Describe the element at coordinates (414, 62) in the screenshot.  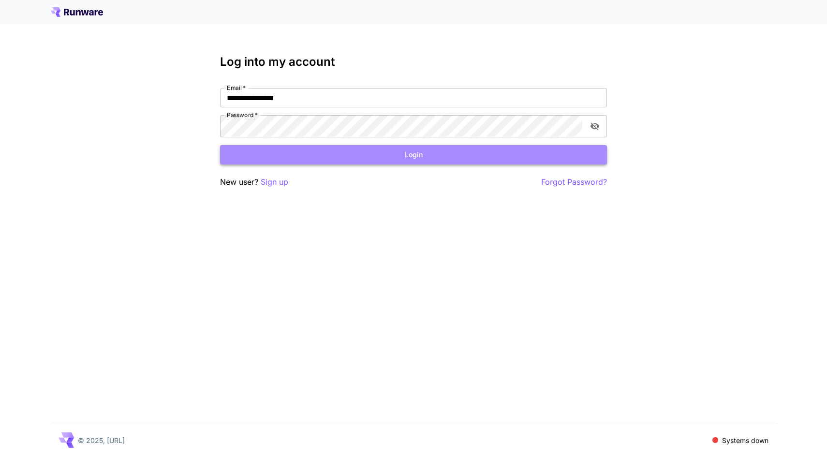
I see `h3: Log into my account` at that location.